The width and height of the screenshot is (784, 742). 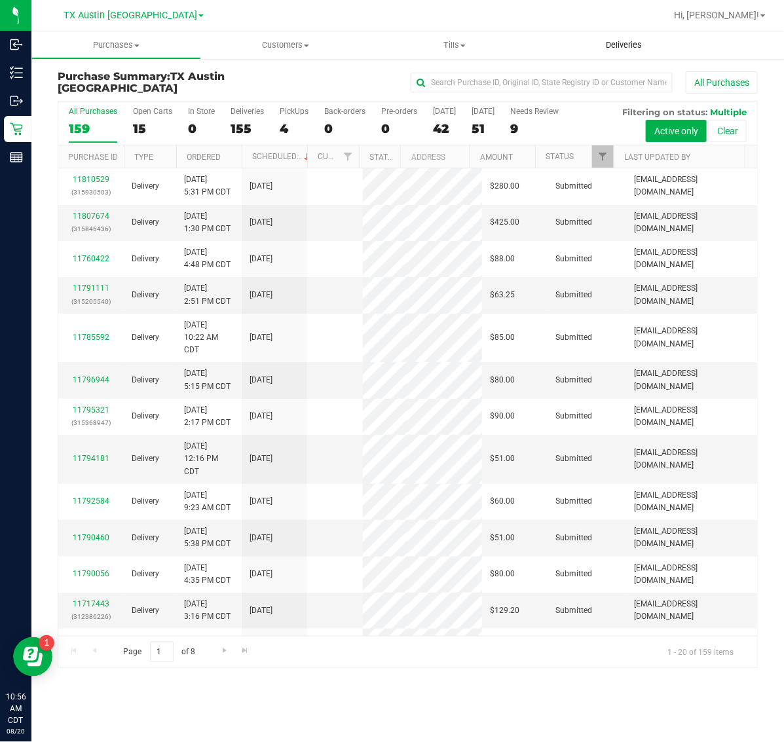 What do you see at coordinates (700, 651) in the screenshot?
I see `span: 1 - 20 of 159 items` at bounding box center [700, 651].